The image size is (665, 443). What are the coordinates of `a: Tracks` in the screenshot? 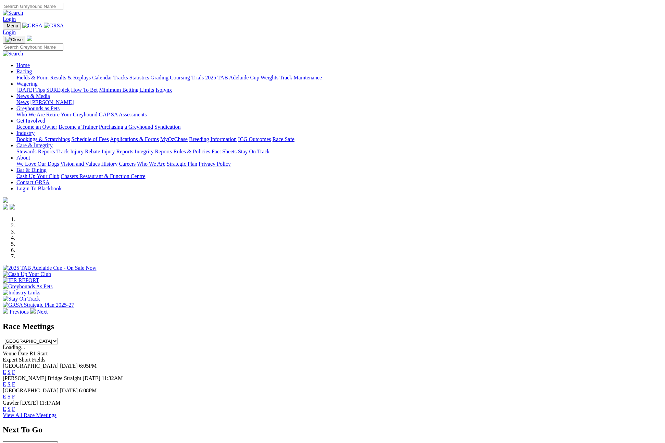 It's located at (121, 77).